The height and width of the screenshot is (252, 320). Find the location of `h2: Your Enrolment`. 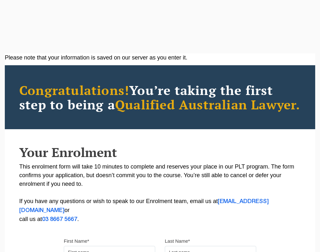

h2: Your Enrolment is located at coordinates (160, 152).